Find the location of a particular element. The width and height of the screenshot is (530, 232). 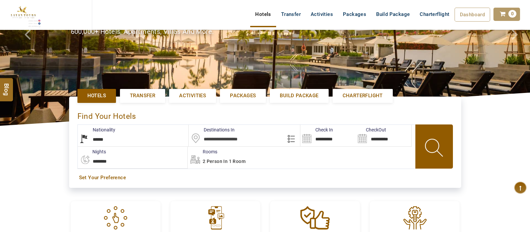

span: 2 Person in 1 Room is located at coordinates (224, 162).